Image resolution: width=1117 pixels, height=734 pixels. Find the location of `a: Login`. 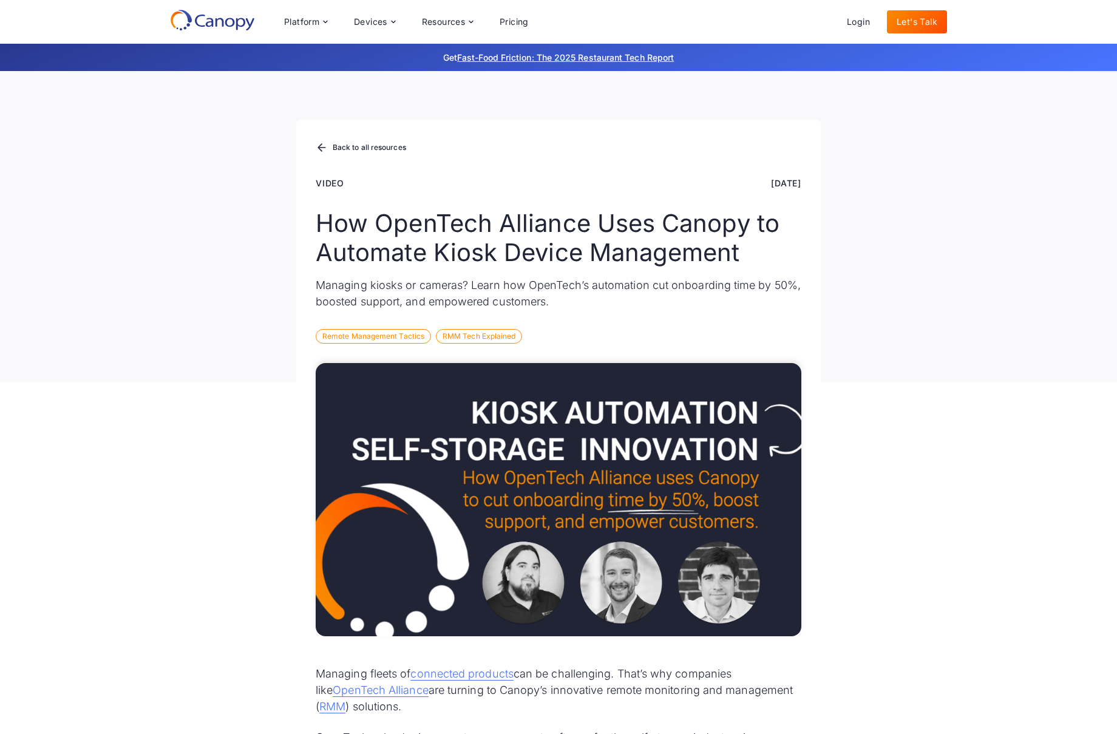

a: Login is located at coordinates (859, 22).